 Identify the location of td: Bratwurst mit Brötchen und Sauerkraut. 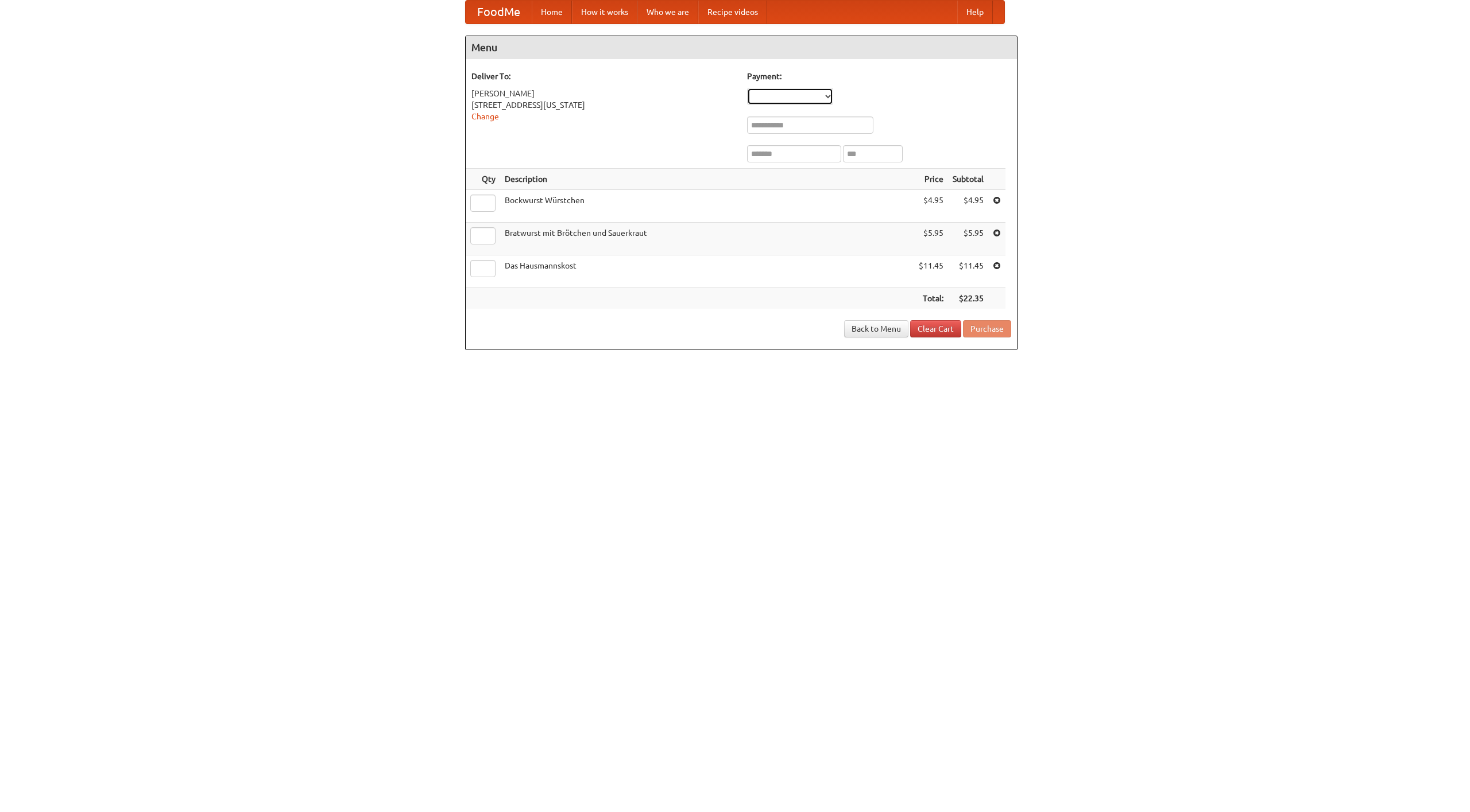
(707, 239).